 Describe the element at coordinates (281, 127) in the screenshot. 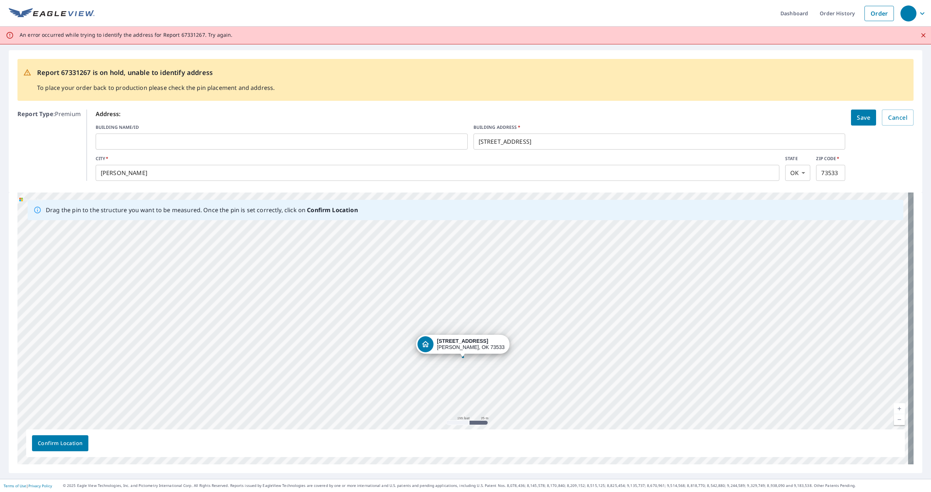

I see `label: BUILDING NAME/ID` at that location.